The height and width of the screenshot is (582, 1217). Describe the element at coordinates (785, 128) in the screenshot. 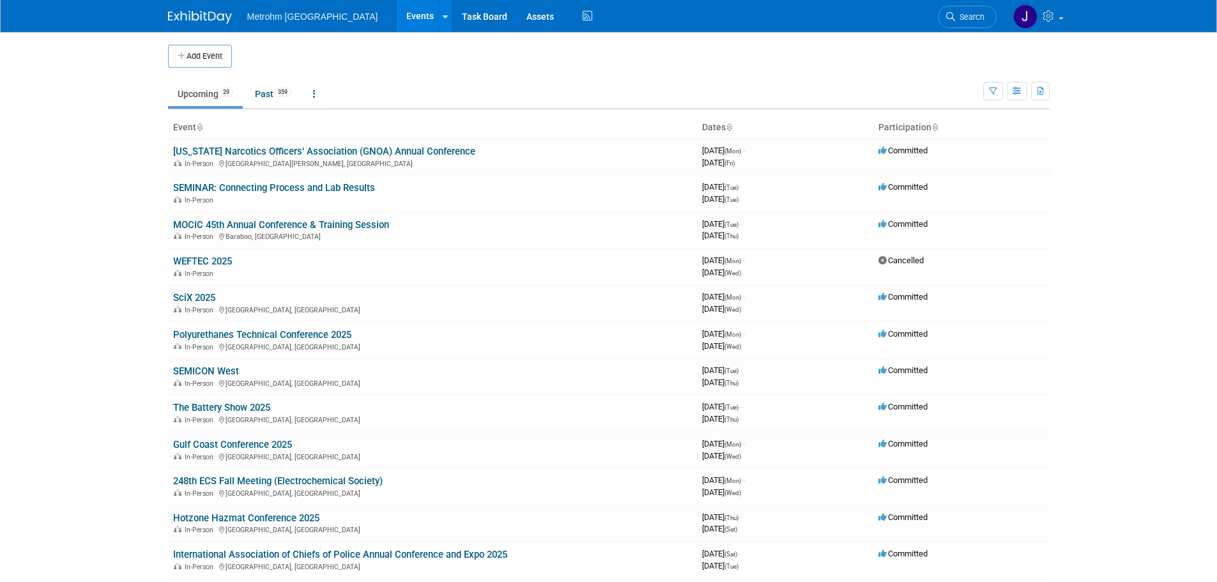

I see `th: Dates` at that location.